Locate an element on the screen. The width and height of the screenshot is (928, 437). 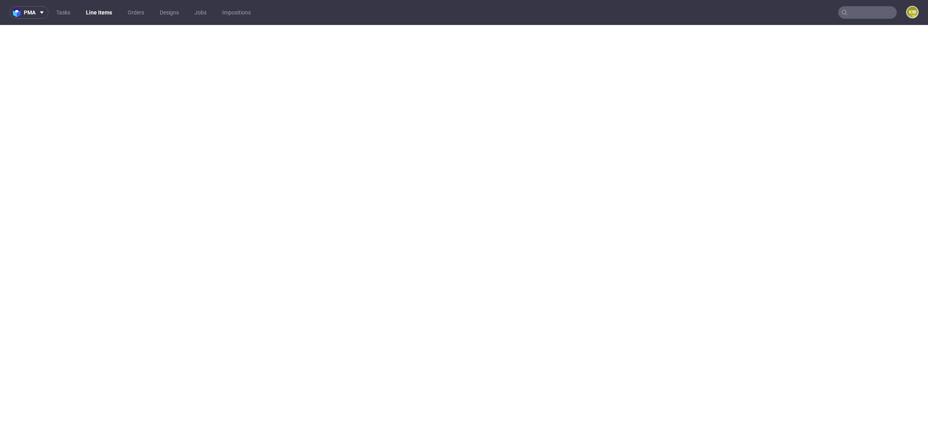
img: logo is located at coordinates (18, 12).